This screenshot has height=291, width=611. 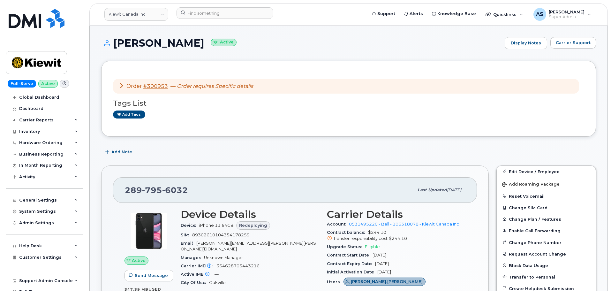 What do you see at coordinates (352, 272) in the screenshot?
I see `span: Initial Activation Date` at bounding box center [352, 272].